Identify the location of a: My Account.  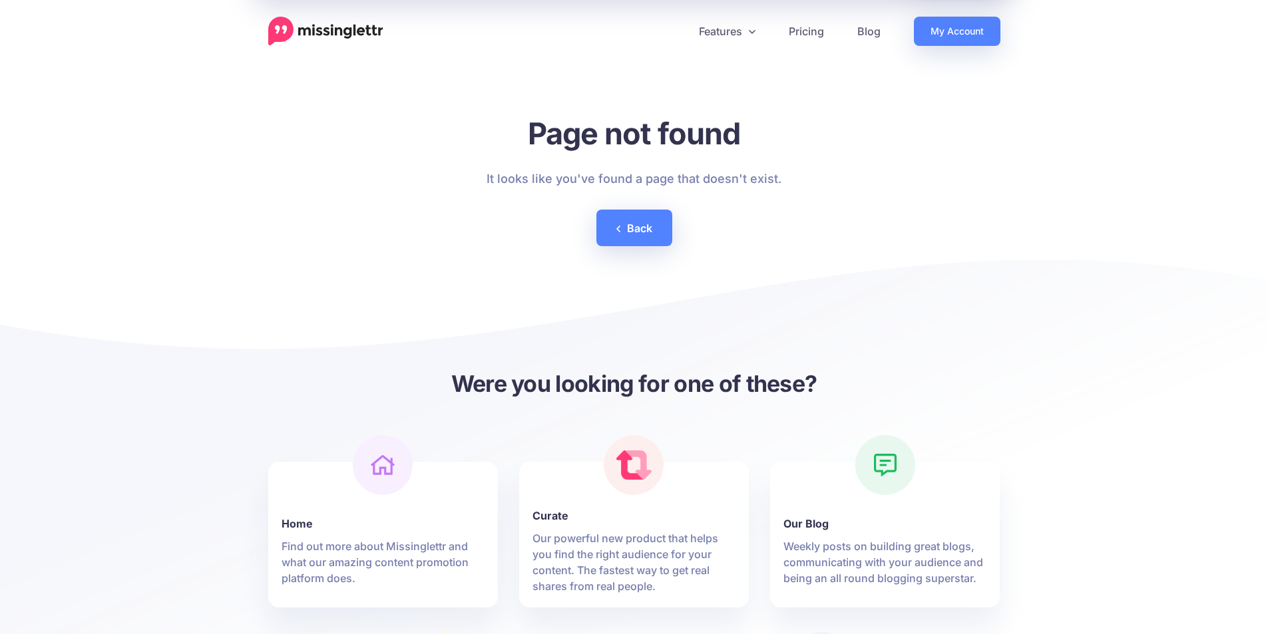
(957, 31).